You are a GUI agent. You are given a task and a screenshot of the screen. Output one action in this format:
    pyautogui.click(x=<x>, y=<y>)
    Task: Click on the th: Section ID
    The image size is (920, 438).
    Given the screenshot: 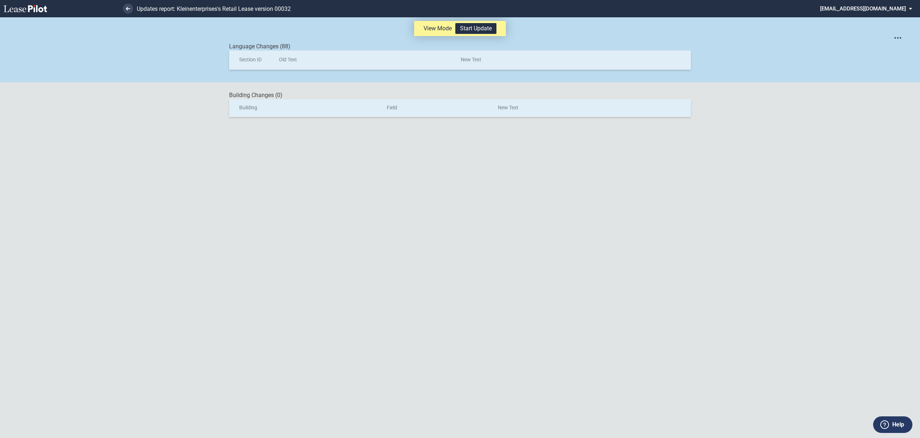 What is the action you would take?
    pyautogui.click(x=249, y=60)
    